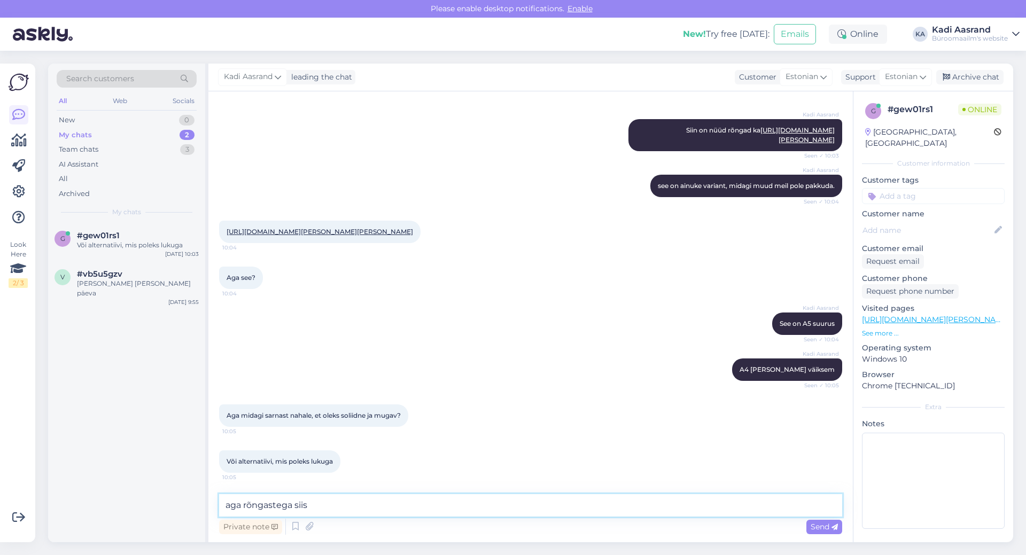 This screenshot has height=555, width=1026. I want to click on p: Notes, so click(933, 424).